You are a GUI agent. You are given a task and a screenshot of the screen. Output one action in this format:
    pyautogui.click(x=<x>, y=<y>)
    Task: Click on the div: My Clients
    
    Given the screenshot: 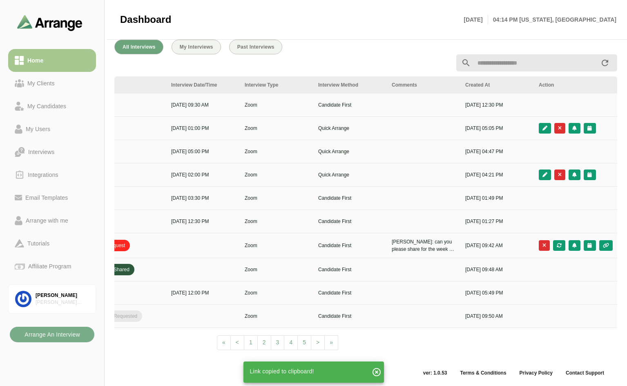 What is the action you would take?
    pyautogui.click(x=41, y=83)
    